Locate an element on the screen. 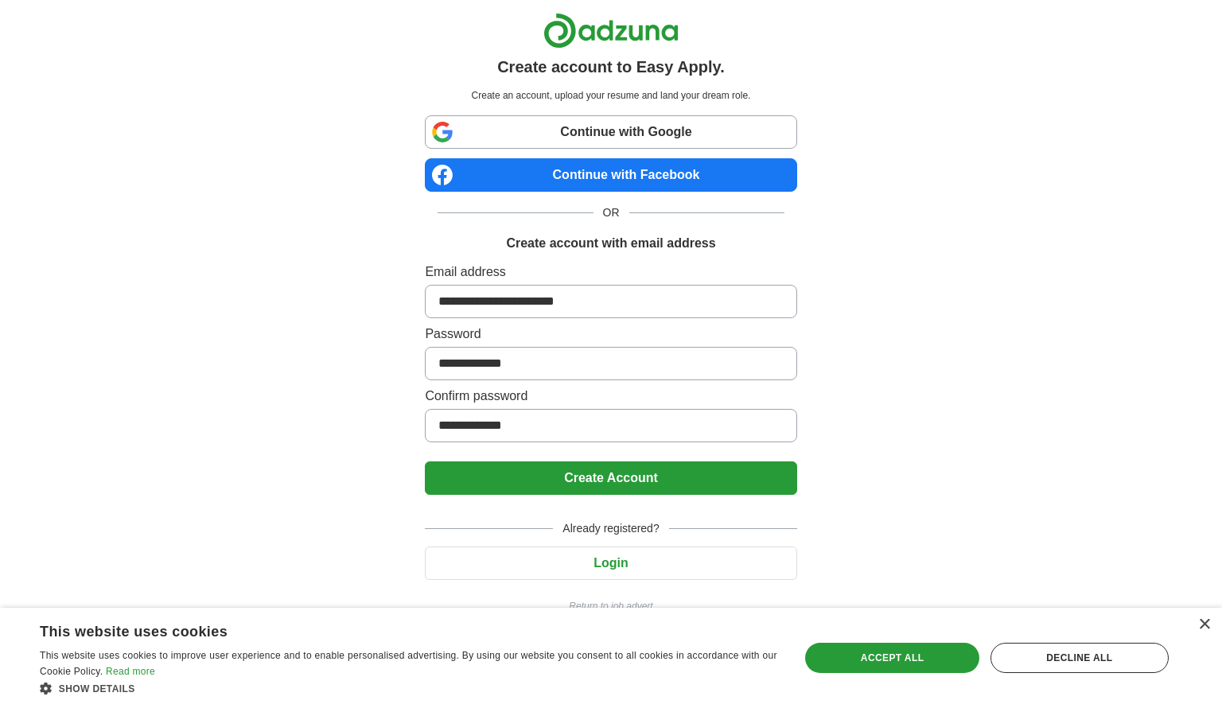 Image resolution: width=1222 pixels, height=708 pixels. h1: Create account with email address is located at coordinates (610, 243).